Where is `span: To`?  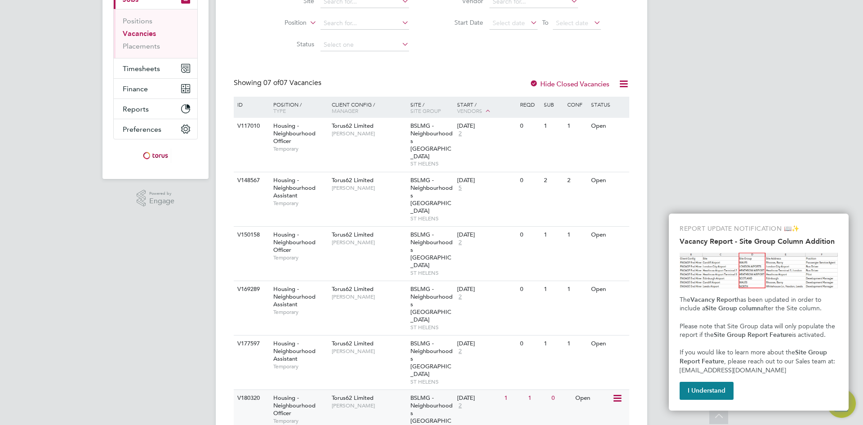
span: To is located at coordinates (545, 22).